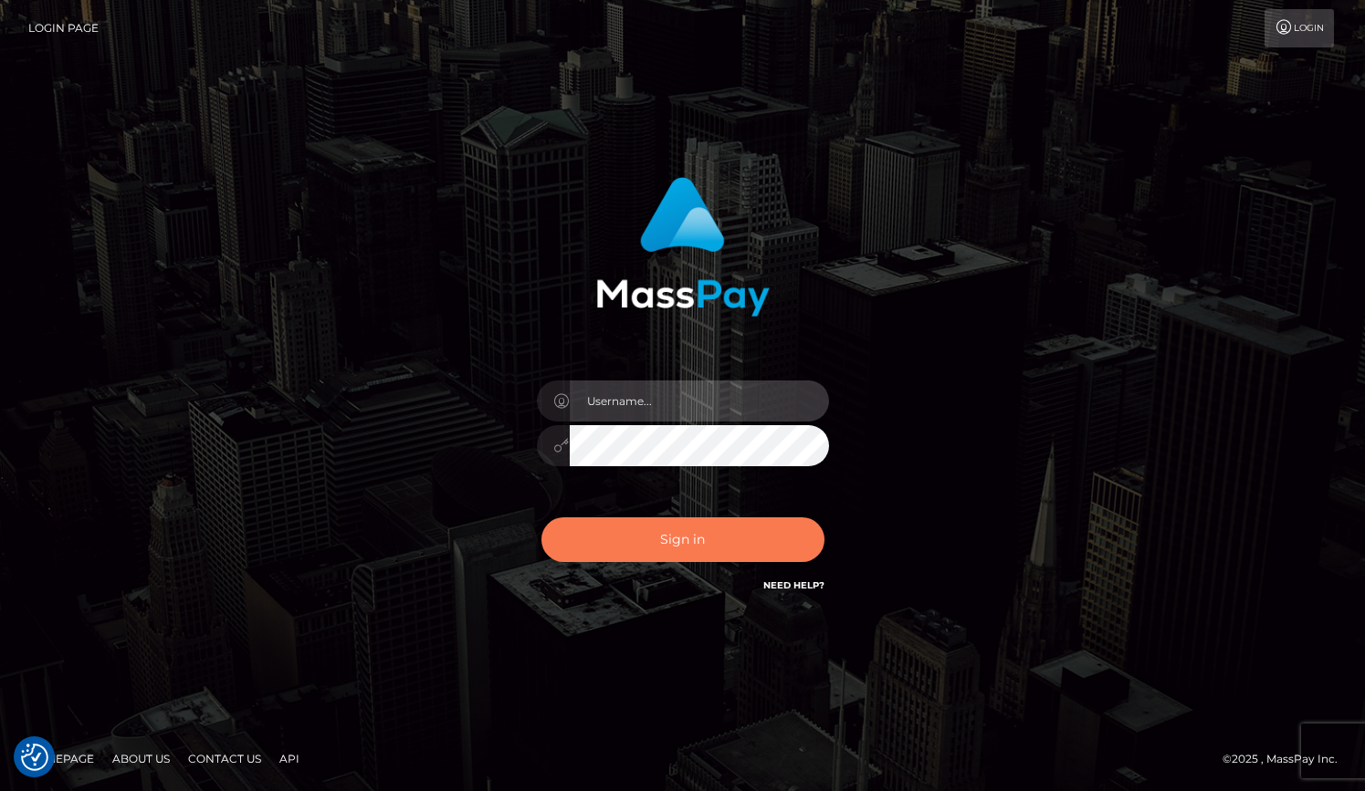 The height and width of the screenshot is (791, 1365). Describe the element at coordinates (683, 539) in the screenshot. I see `button: Sign in` at that location.